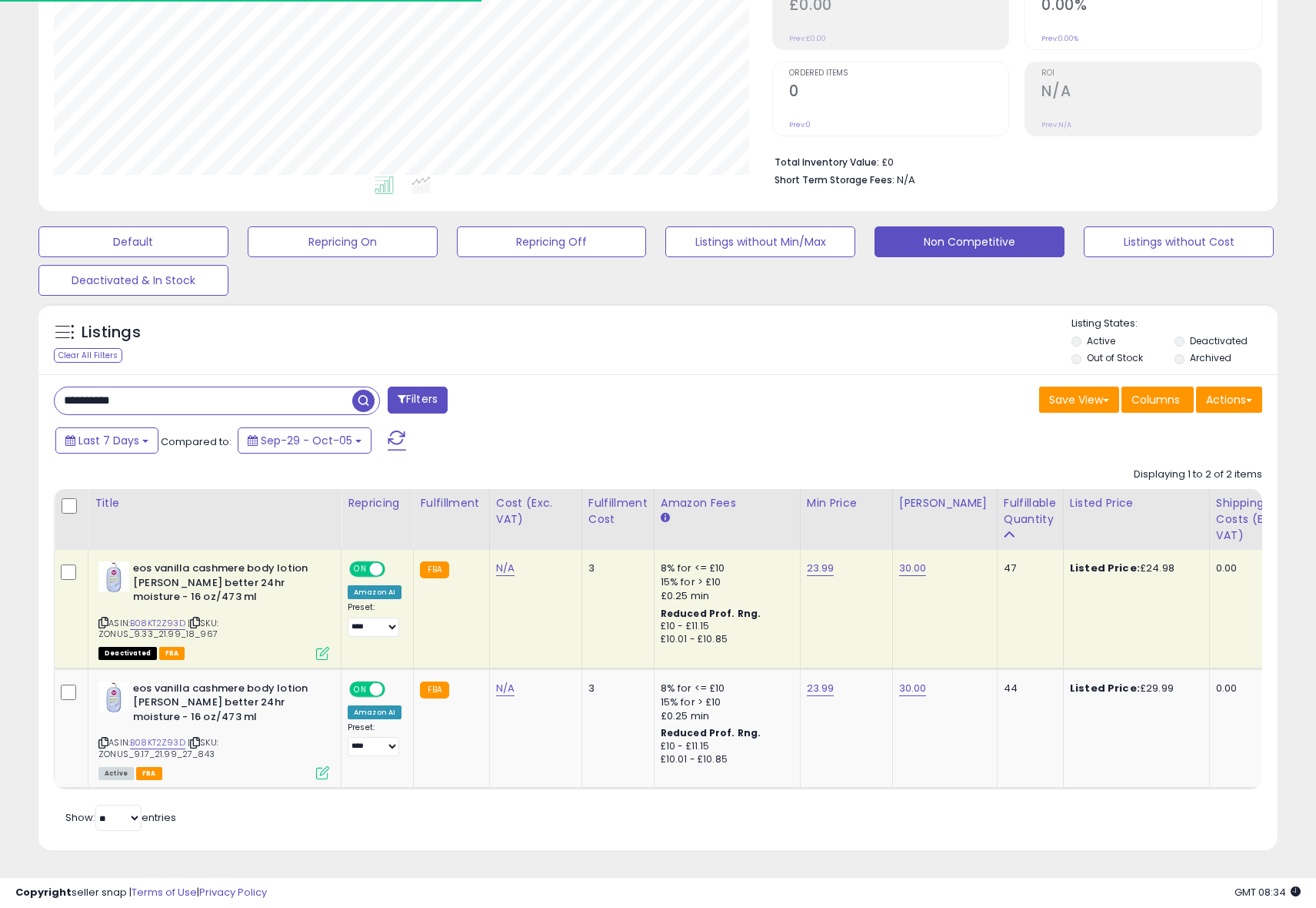  Describe the element at coordinates (121, 816) in the screenshot. I see `span: Show: entries` at that location.